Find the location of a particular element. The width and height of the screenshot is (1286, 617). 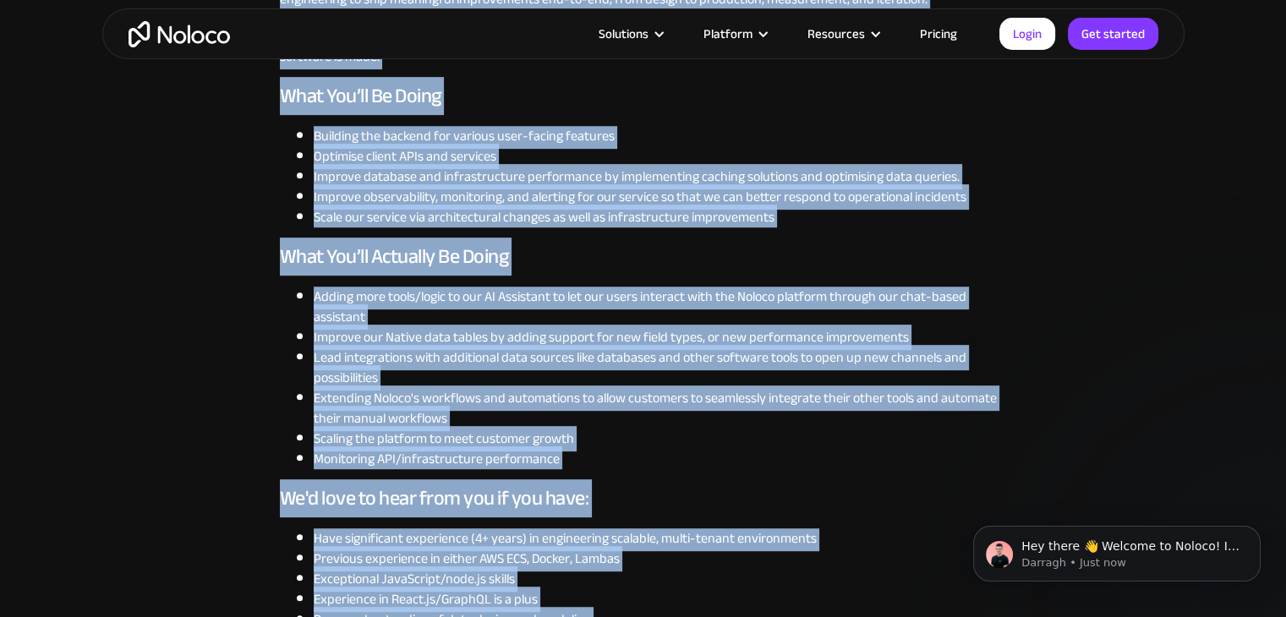

li: Experience in React.js/GraphQL is a plus is located at coordinates (660, 599).